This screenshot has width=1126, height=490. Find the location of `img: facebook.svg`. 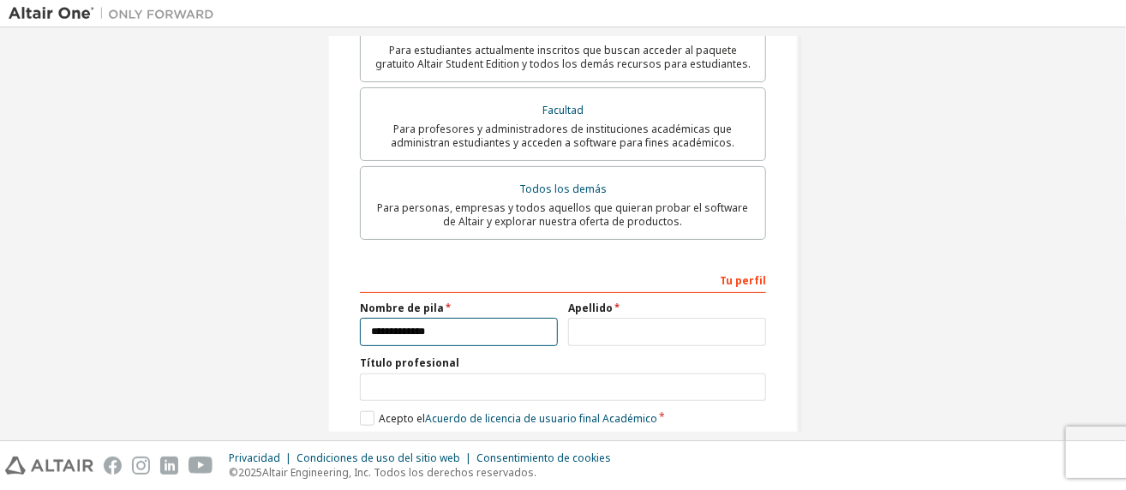

img: facebook.svg is located at coordinates (112, 465).